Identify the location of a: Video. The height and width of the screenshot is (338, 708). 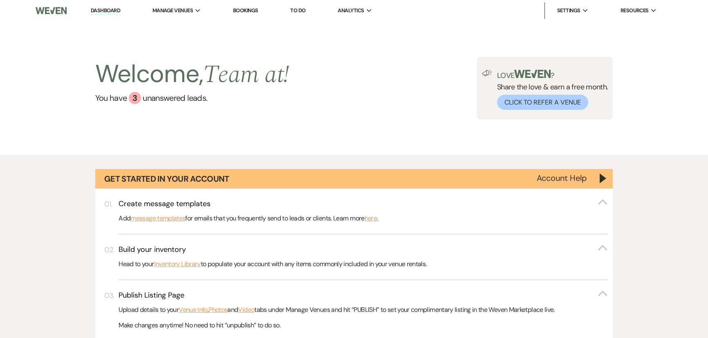
(246, 310).